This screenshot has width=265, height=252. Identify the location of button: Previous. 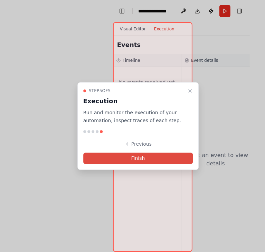
(138, 144).